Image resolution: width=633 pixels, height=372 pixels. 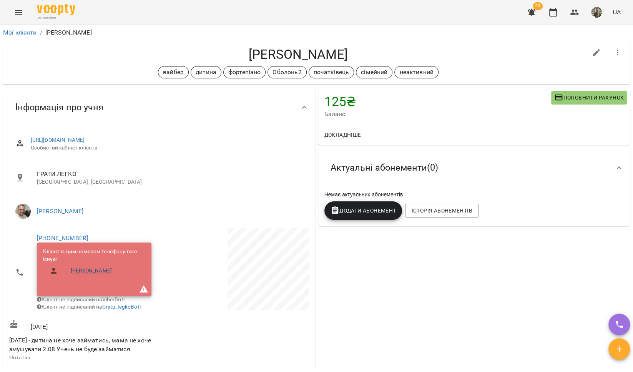 I want to click on span: ГРАТИ ЛЕГКО, so click(x=170, y=174).